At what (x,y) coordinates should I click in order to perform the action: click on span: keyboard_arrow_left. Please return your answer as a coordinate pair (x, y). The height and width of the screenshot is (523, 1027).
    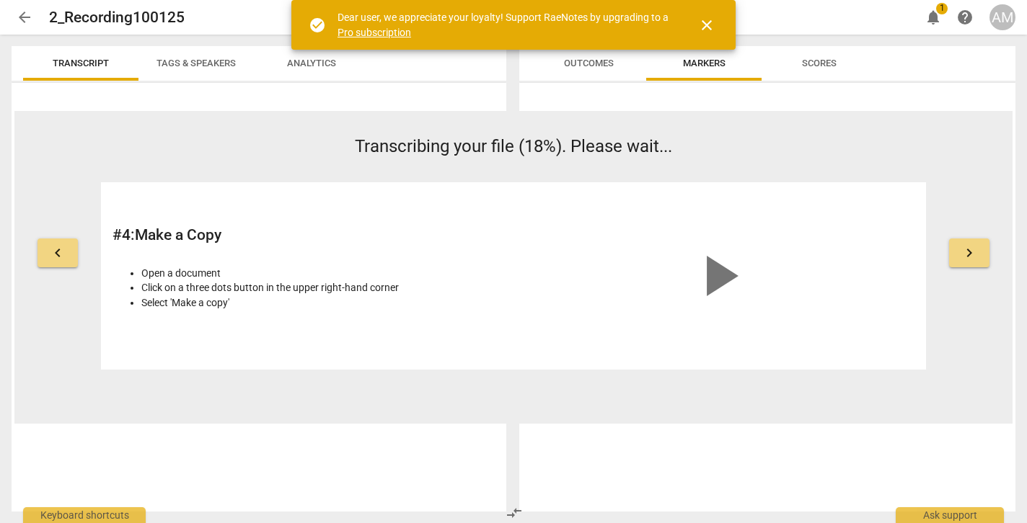
    Looking at the image, I should click on (58, 253).